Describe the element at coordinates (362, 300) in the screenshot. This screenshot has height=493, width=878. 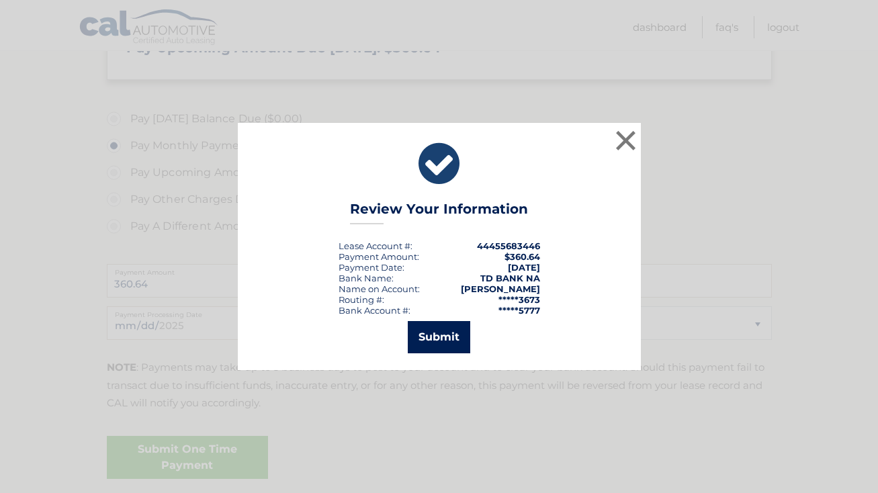
I see `div: Routing #:` at that location.